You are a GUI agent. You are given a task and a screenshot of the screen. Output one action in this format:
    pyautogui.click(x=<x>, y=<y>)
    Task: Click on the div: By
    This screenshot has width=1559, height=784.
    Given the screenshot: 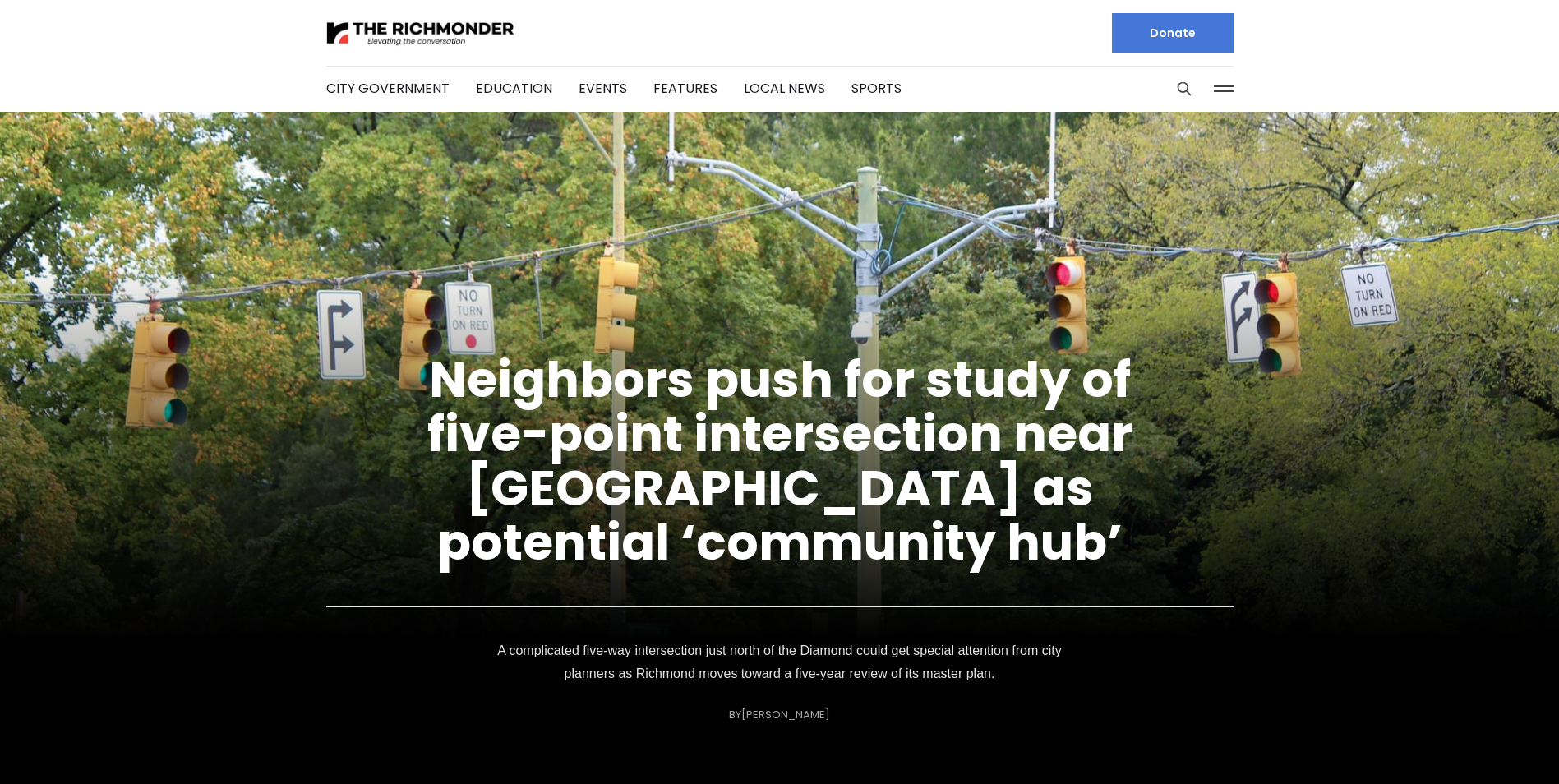 What is the action you would take?
    pyautogui.click(x=780, y=713)
    